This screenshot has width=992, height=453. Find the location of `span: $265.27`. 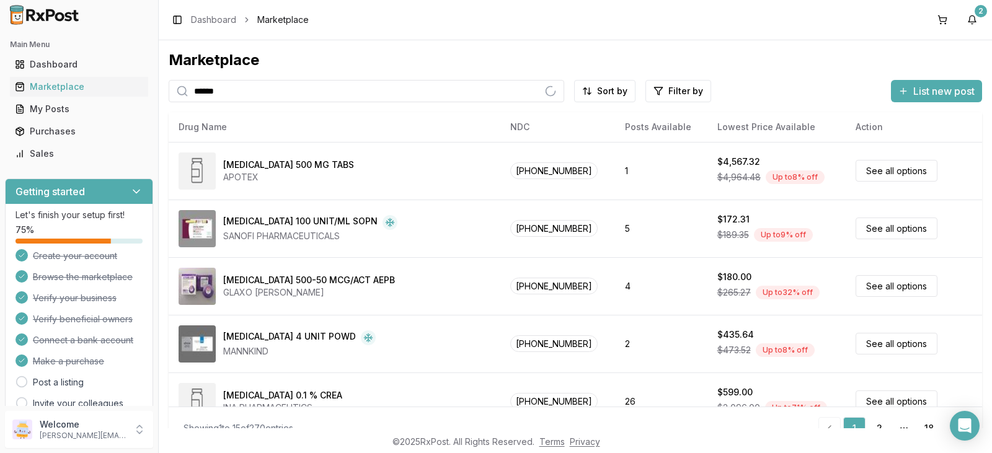

span: $265.27 is located at coordinates (734, 293).